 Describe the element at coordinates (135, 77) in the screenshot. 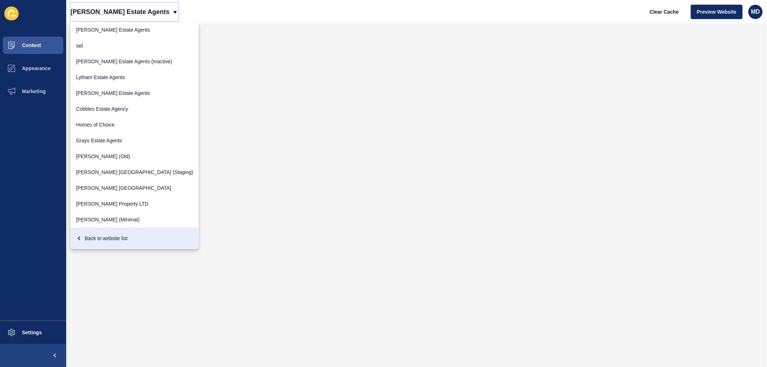

I see `a: Lytham Estate Agents` at that location.